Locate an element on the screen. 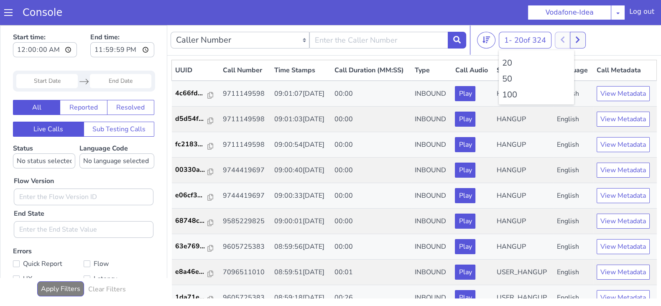 This screenshot has height=306, width=661. input: End Date is located at coordinates (120, 56).